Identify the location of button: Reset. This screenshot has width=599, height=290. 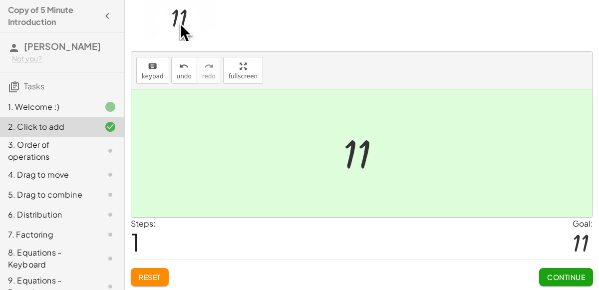
(150, 277).